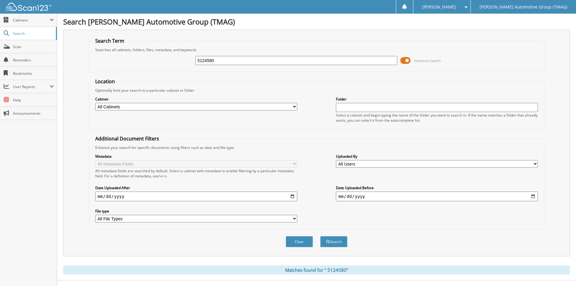 This screenshot has width=576, height=286. Describe the element at coordinates (437, 187) in the screenshot. I see `label: Date Uploaded Before` at that location.